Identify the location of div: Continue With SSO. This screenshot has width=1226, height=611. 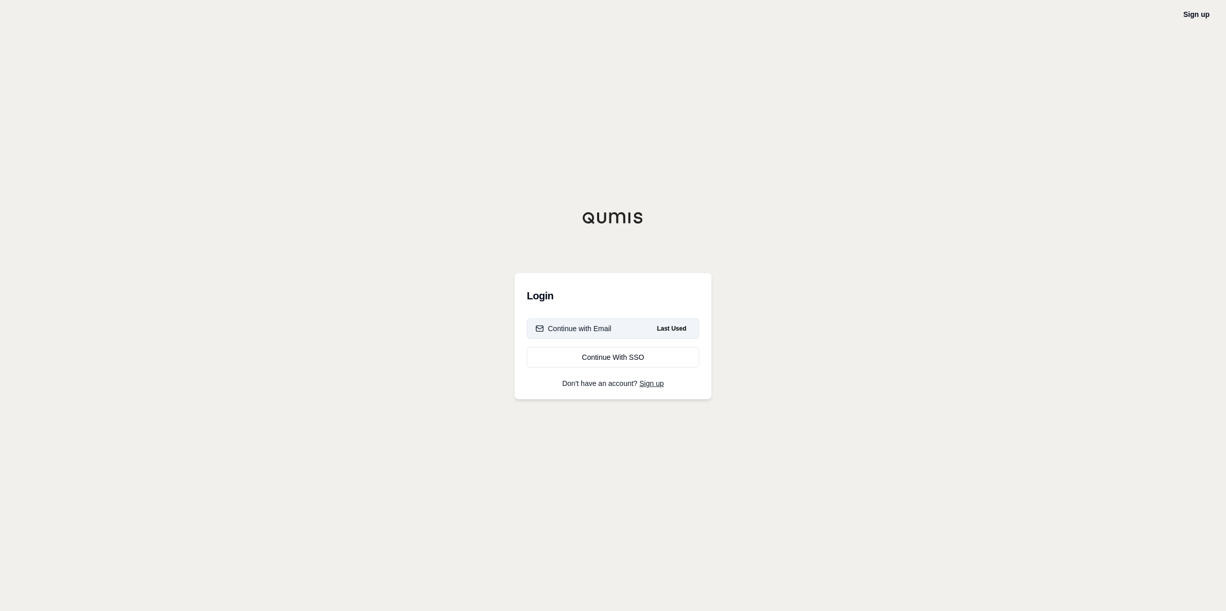
(613, 357).